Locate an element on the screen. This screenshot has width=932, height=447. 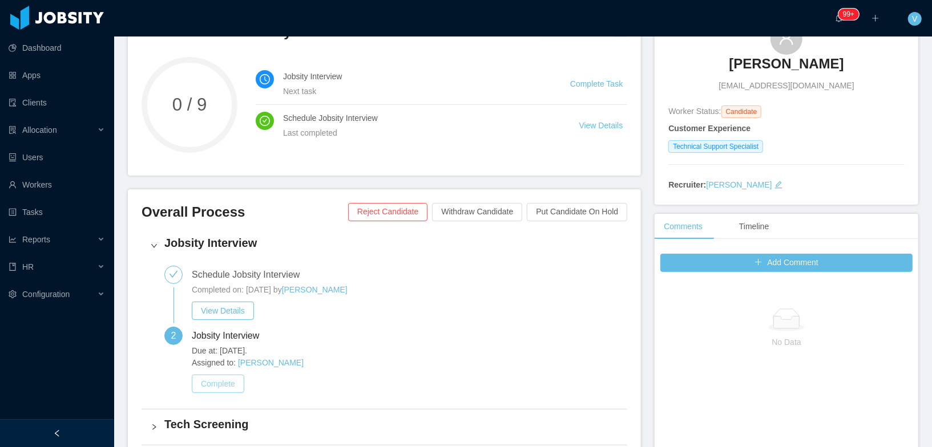
a: icon: userWorkers is located at coordinates (56, 185).